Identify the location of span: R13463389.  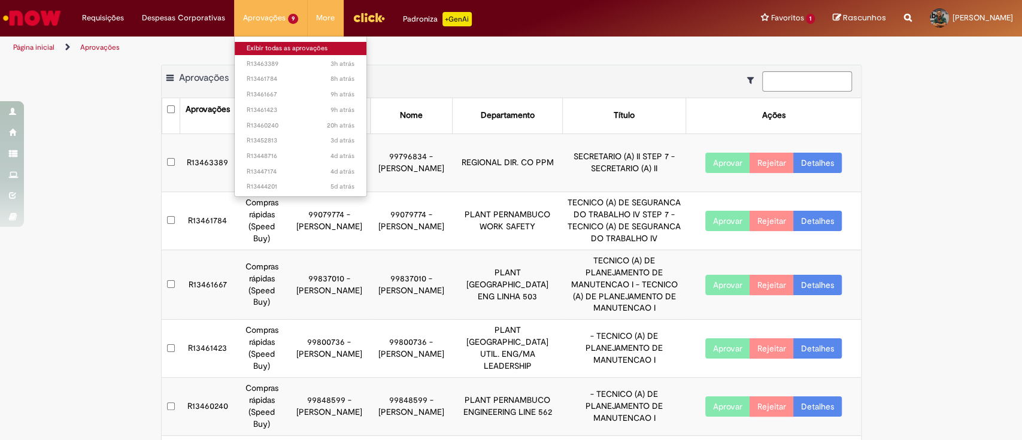
(301, 64).